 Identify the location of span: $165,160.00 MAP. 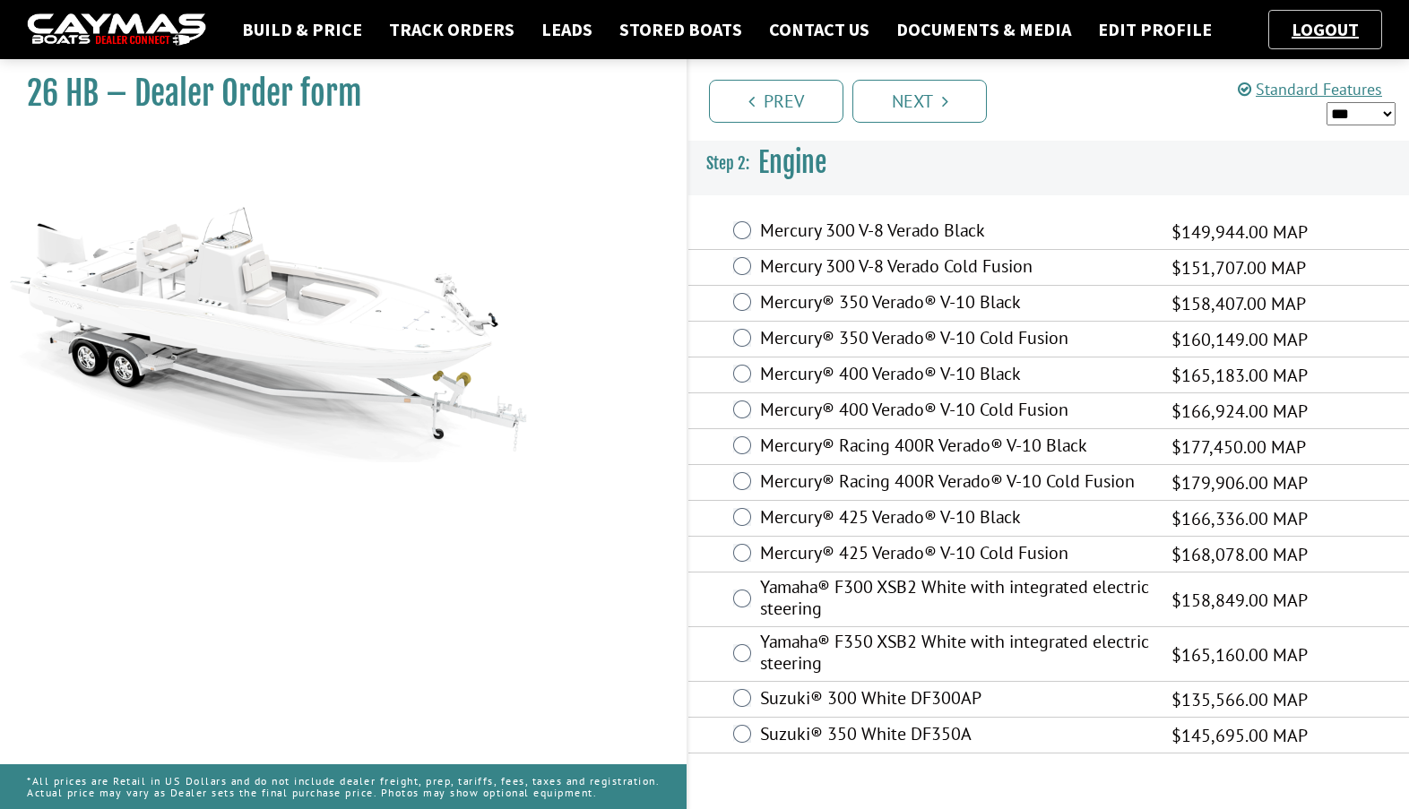
(1240, 655).